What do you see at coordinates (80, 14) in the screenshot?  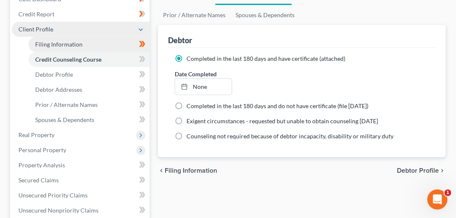 I see `a: Credit Report` at bounding box center [80, 14].